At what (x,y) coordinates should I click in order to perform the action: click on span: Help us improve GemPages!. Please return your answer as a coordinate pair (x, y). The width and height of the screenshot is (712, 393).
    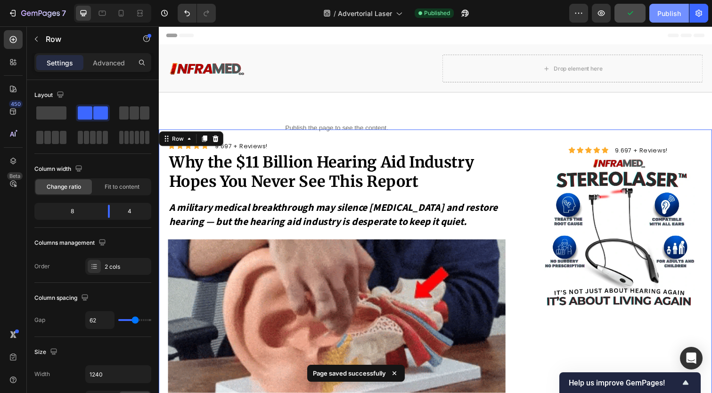
    Looking at the image, I should click on (624, 383).